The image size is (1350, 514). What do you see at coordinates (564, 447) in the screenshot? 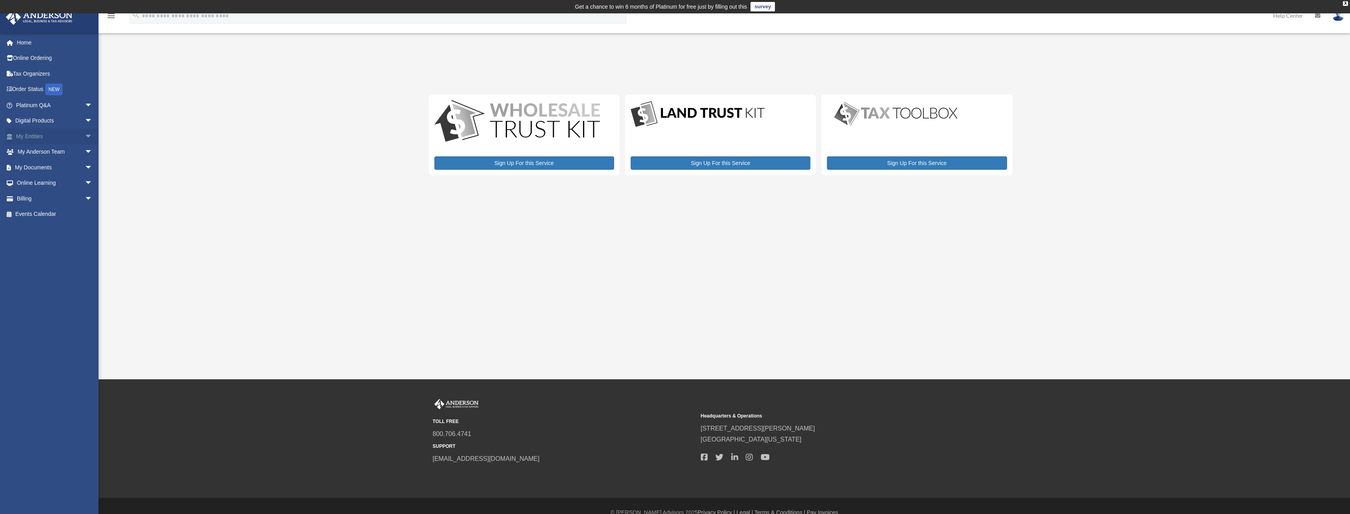
I see `small: SUPPORT` at bounding box center [564, 447].